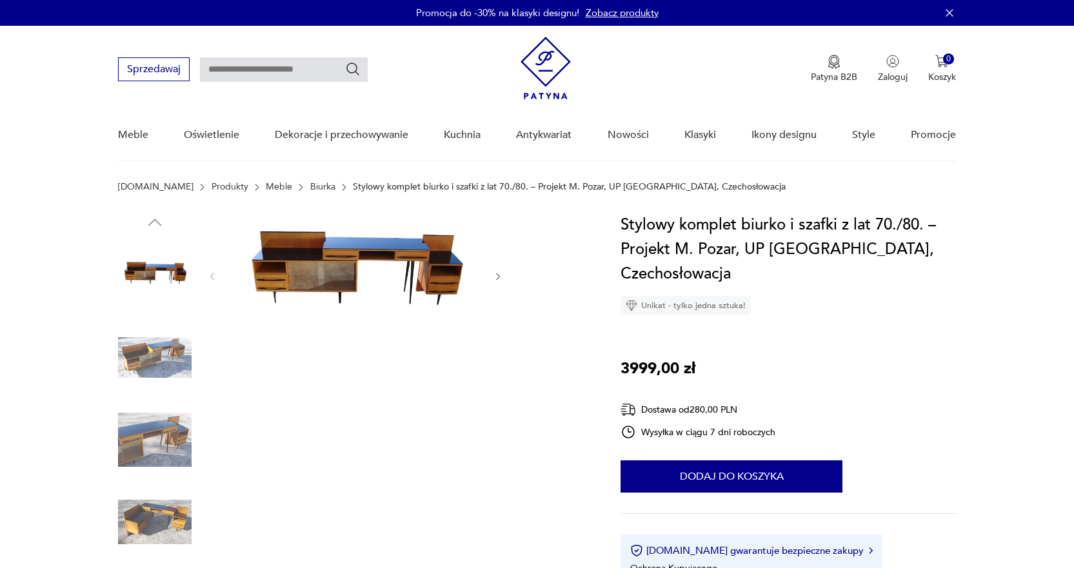  I want to click on a: Produkty, so click(230, 187).